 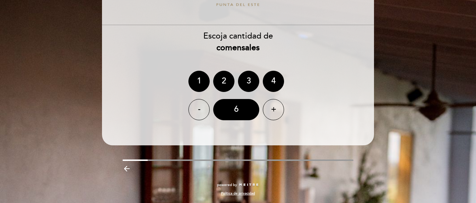 I want to click on img: MEITRE, so click(x=249, y=185).